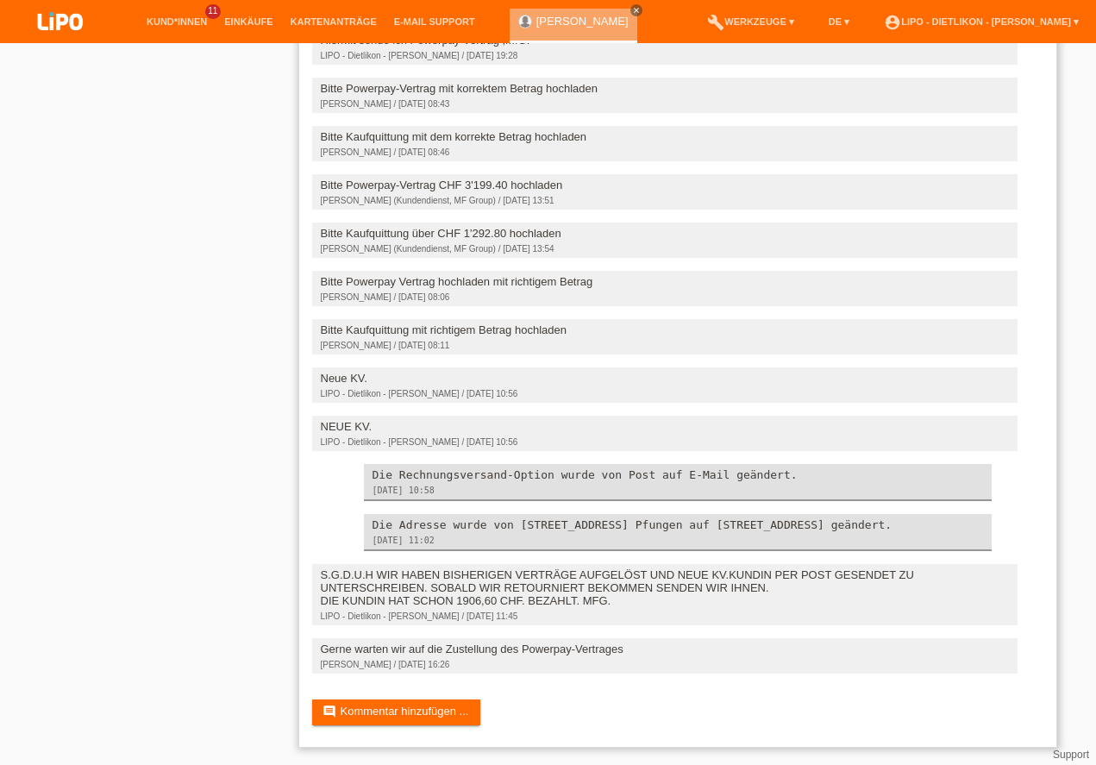 The image size is (1096, 765). Describe the element at coordinates (678, 474) in the screenshot. I see `div: Die Rechnungsversand-Option wurde von Post auf E-Mail geändert.` at that location.